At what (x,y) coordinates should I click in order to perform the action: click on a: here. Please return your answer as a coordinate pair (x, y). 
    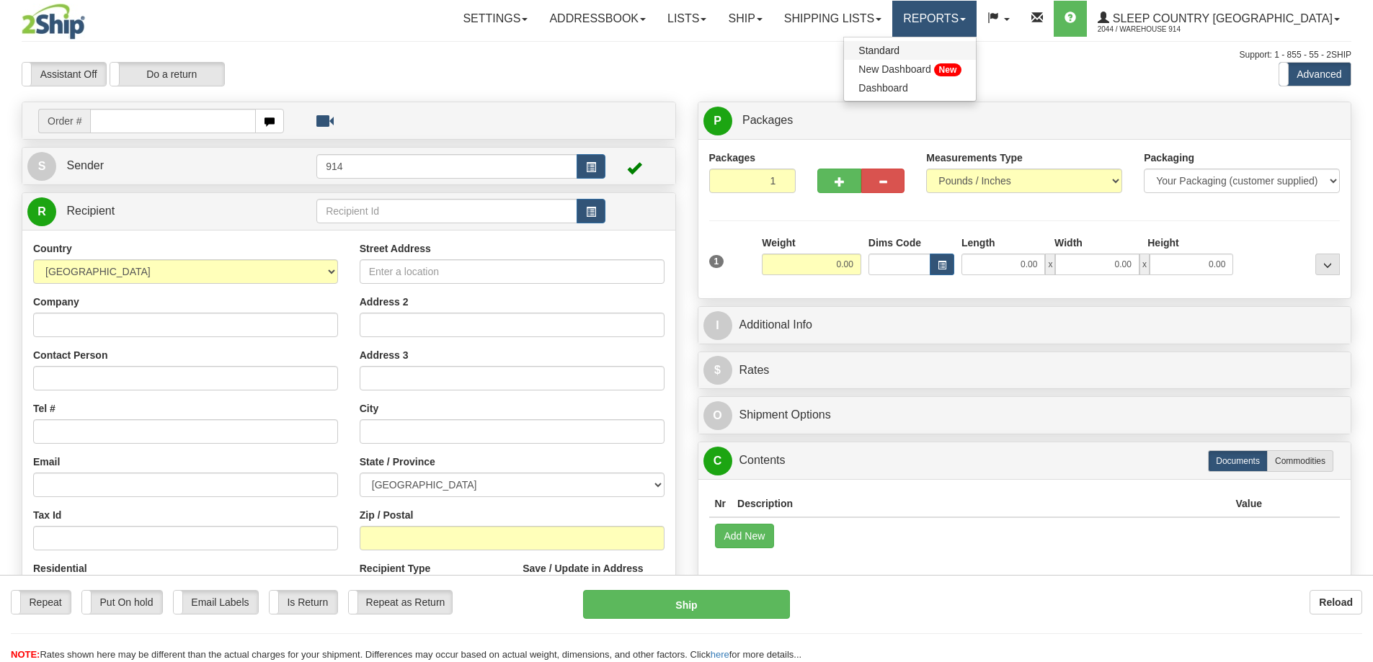
    Looking at the image, I should click on (720, 654).